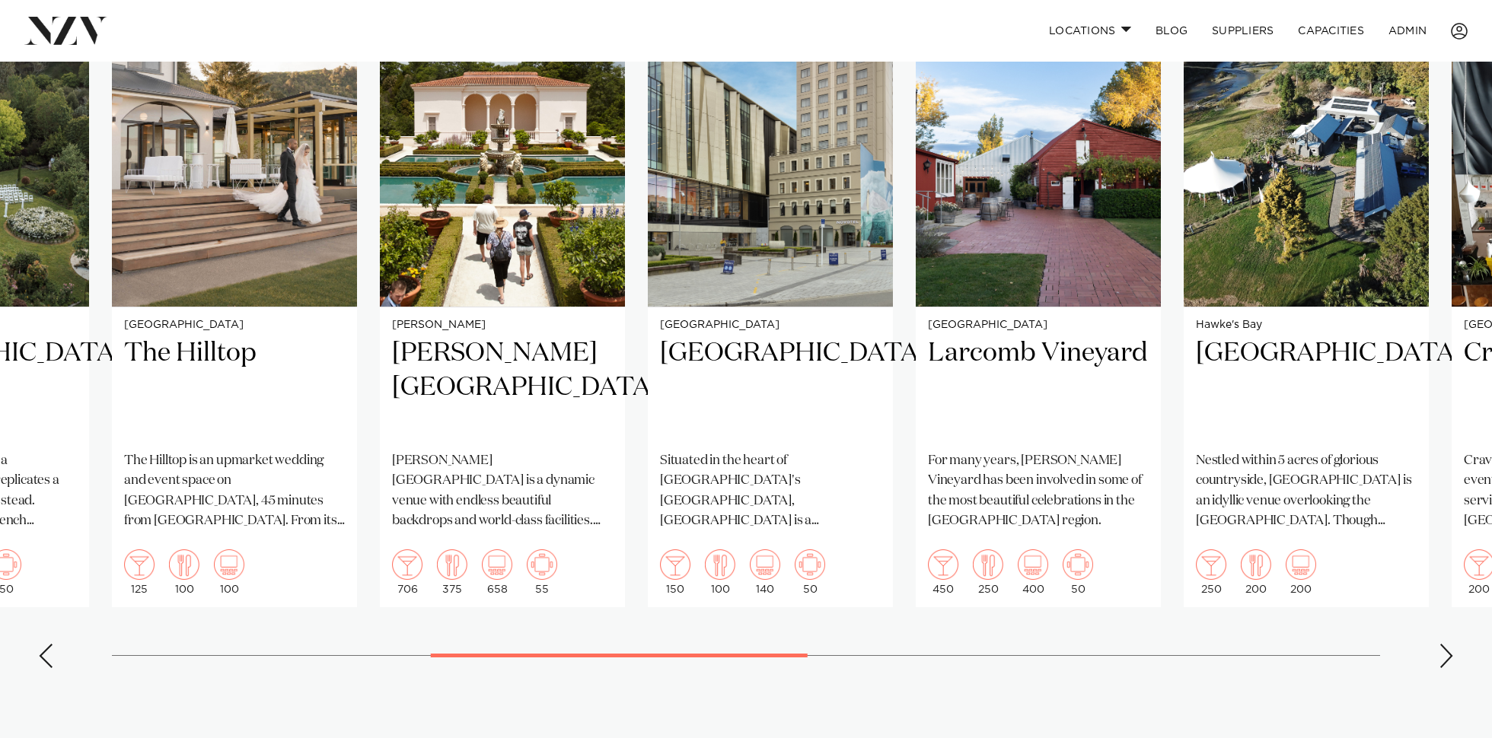 This screenshot has height=738, width=1492. What do you see at coordinates (675, 572) in the screenshot?
I see `div: 150` at bounding box center [675, 572].